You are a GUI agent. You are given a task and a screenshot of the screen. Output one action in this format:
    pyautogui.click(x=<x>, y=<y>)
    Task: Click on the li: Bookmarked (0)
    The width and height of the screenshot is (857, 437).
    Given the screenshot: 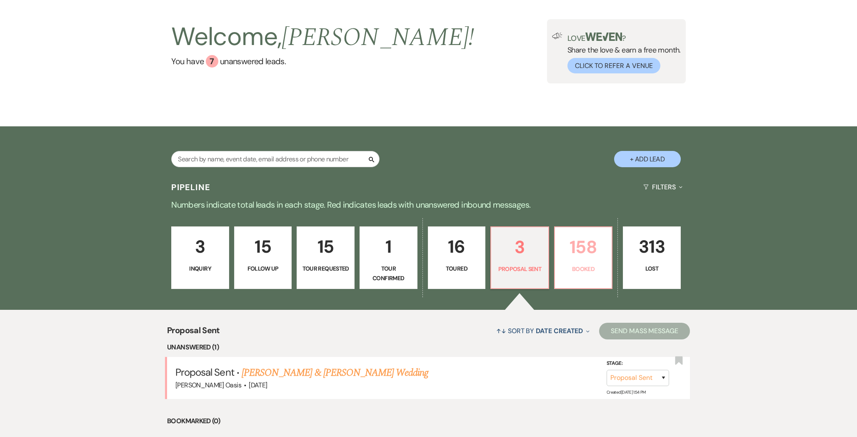 What is the action you would take?
    pyautogui.click(x=428, y=421)
    